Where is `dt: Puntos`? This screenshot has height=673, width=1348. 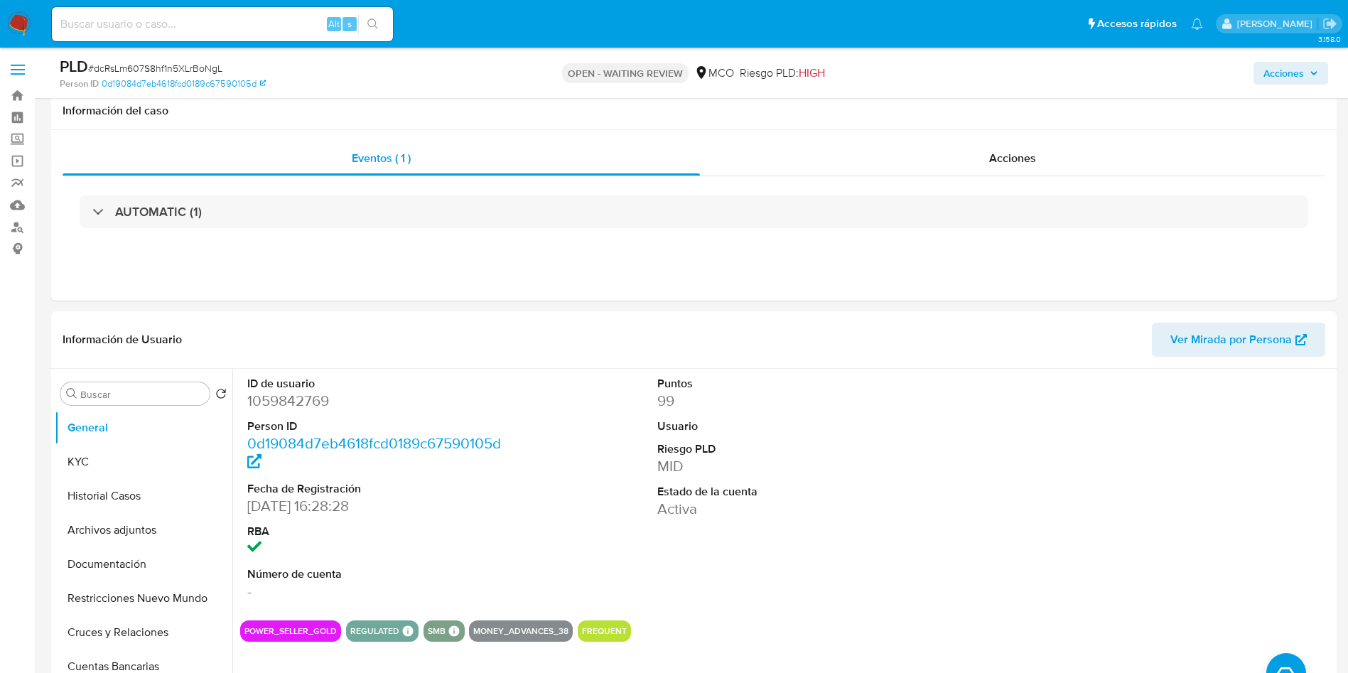
dt: Puntos is located at coordinates (787, 384).